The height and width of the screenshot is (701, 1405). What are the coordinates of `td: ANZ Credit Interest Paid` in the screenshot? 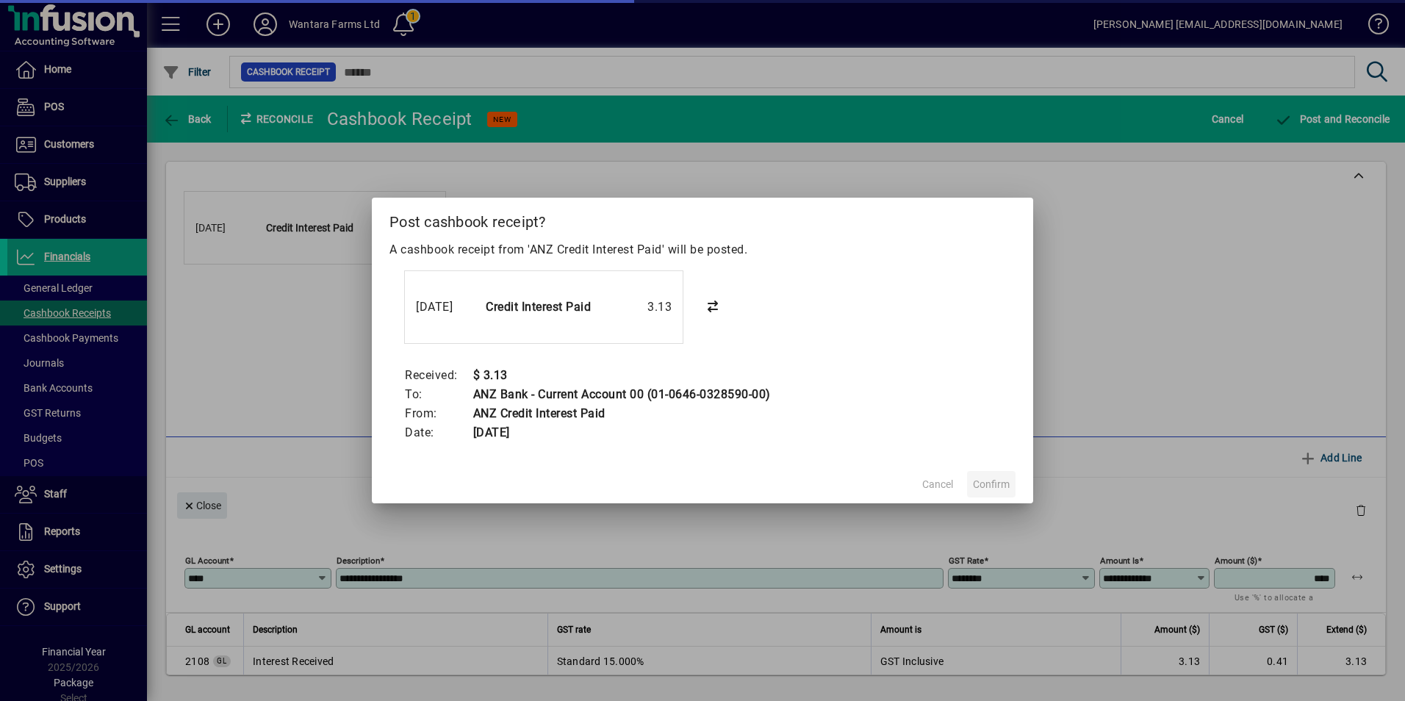 It's located at (622, 414).